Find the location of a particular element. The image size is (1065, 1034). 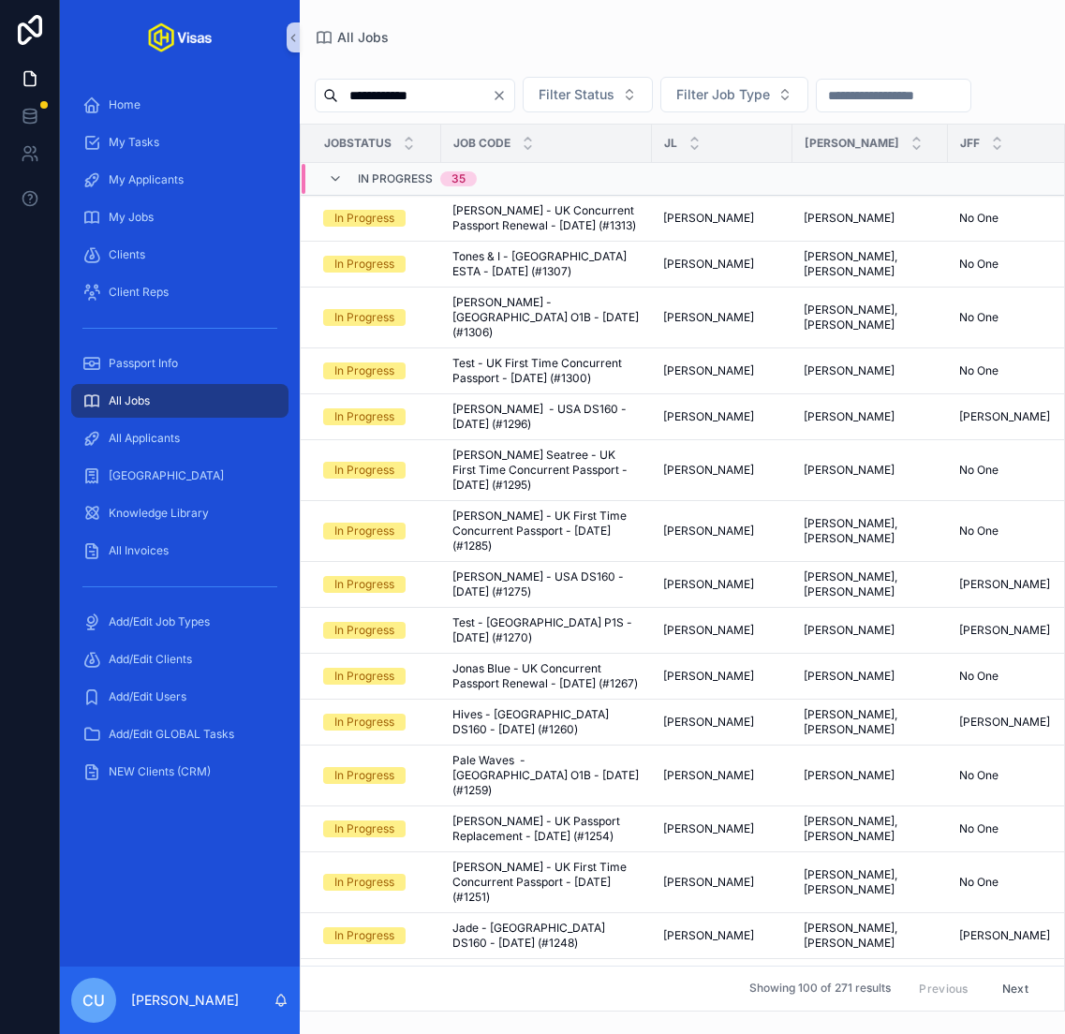

span: Filter Status is located at coordinates (576, 95).